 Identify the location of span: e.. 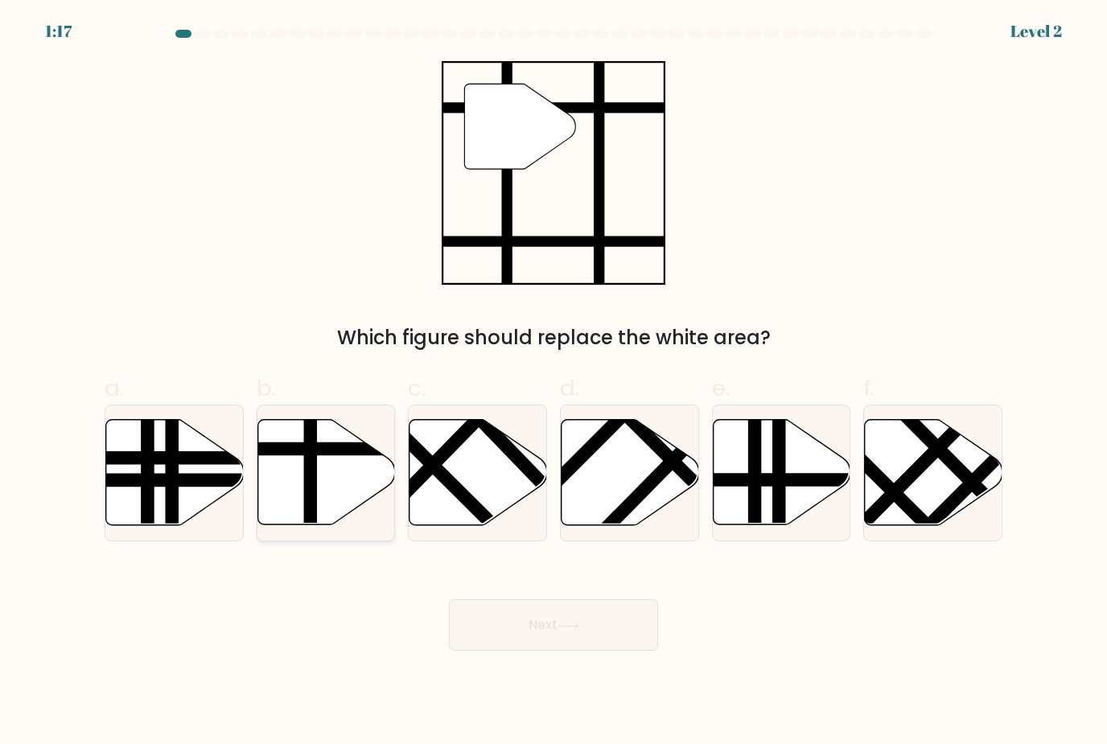
(721, 388).